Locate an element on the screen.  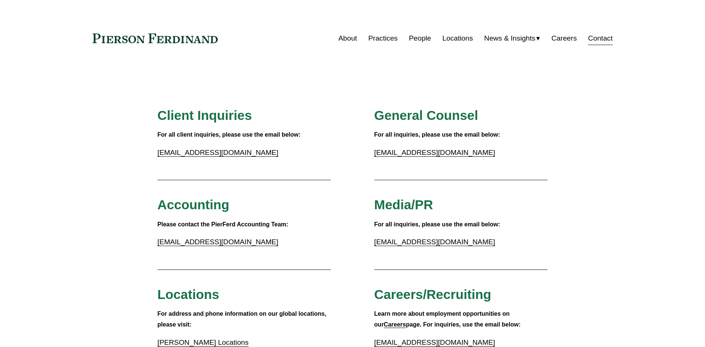
span: Media/PR is located at coordinates (404, 204).